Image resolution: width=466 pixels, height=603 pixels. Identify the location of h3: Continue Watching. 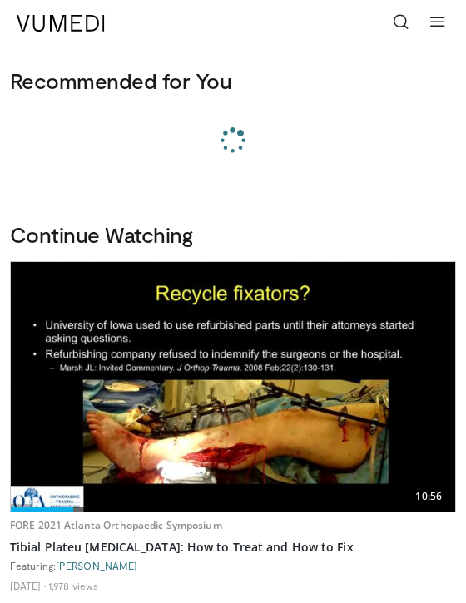
(233, 235).